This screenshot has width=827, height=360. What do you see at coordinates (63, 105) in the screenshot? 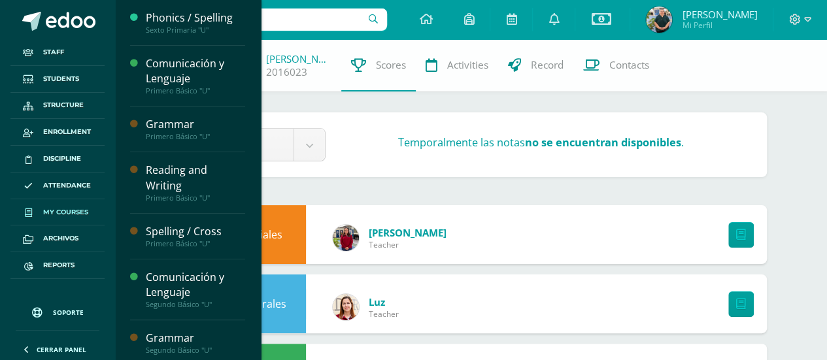
I see `span: Structure` at bounding box center [63, 105].